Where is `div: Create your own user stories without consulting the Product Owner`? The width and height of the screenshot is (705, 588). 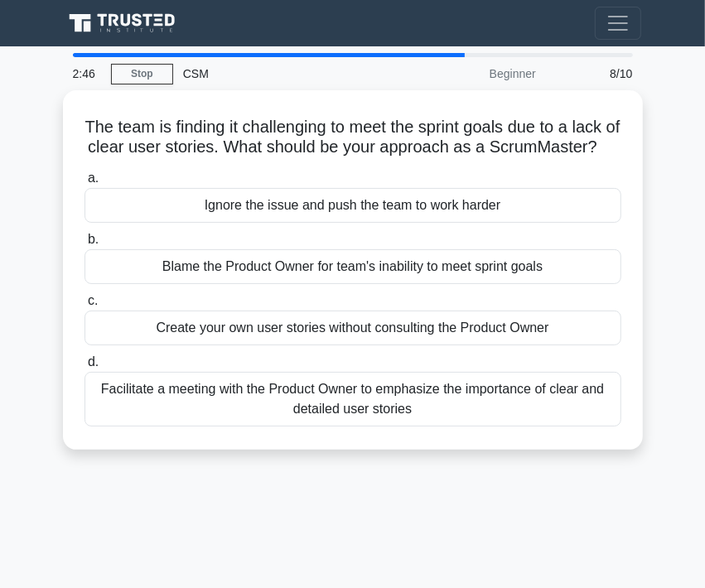
div: Create your own user stories without consulting the Product Owner is located at coordinates (353, 328).